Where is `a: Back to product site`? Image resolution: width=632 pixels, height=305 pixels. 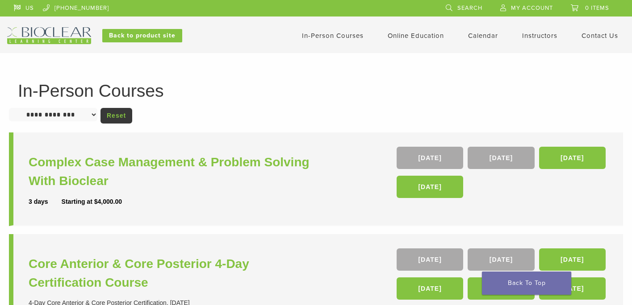 a: Back to product site is located at coordinates (142, 36).